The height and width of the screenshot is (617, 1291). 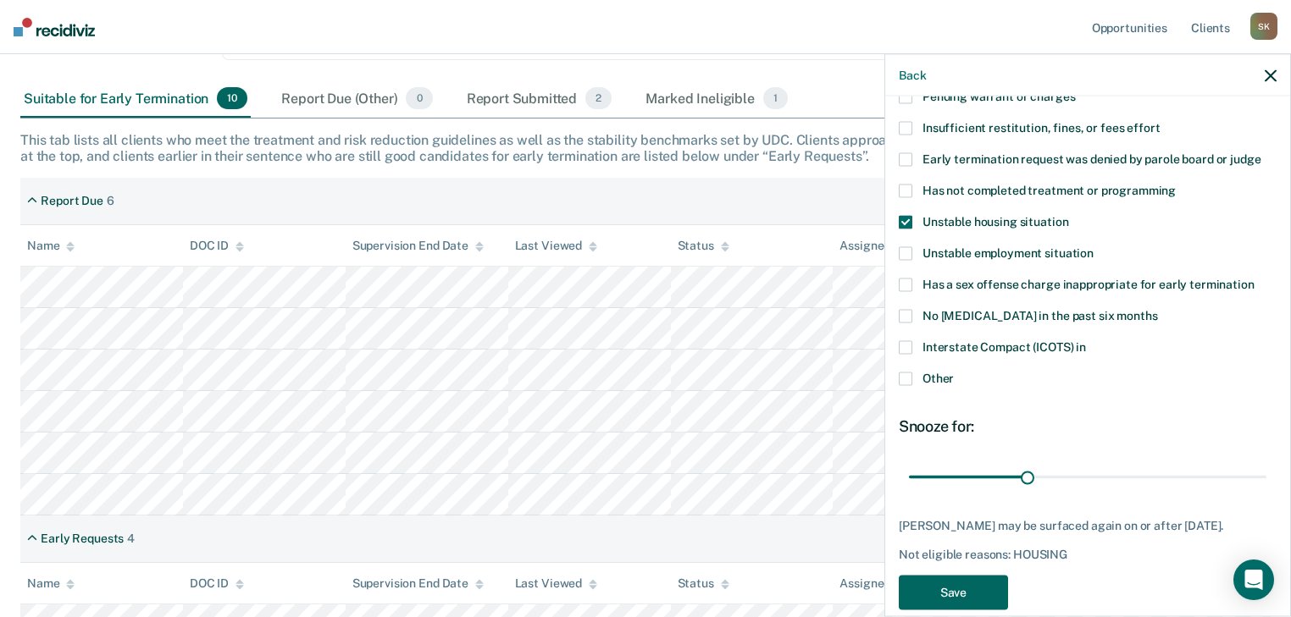 What do you see at coordinates (1253, 580) in the screenshot?
I see `div: Open Intercom Messenger` at bounding box center [1253, 580].